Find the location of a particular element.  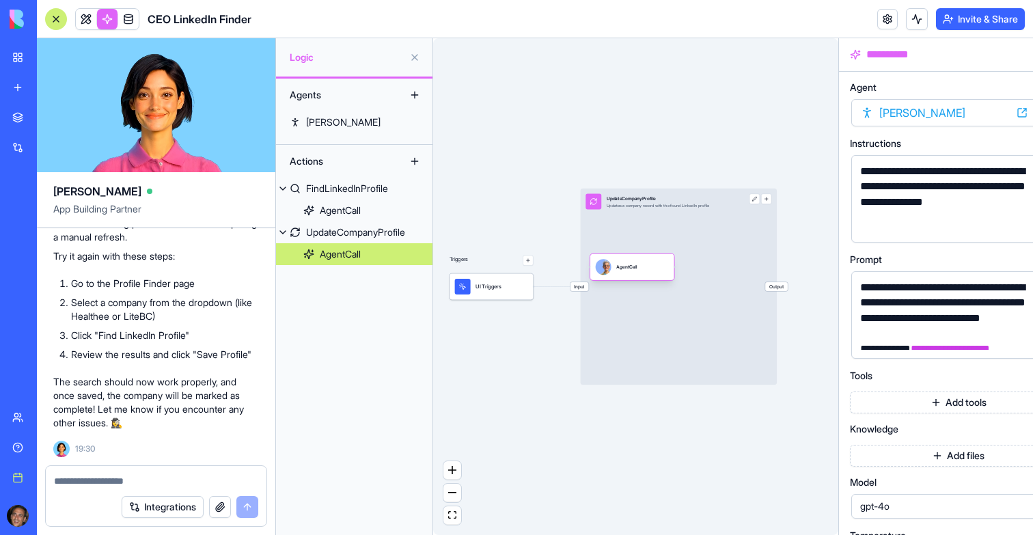

span: 19:30 is located at coordinates (85, 449).